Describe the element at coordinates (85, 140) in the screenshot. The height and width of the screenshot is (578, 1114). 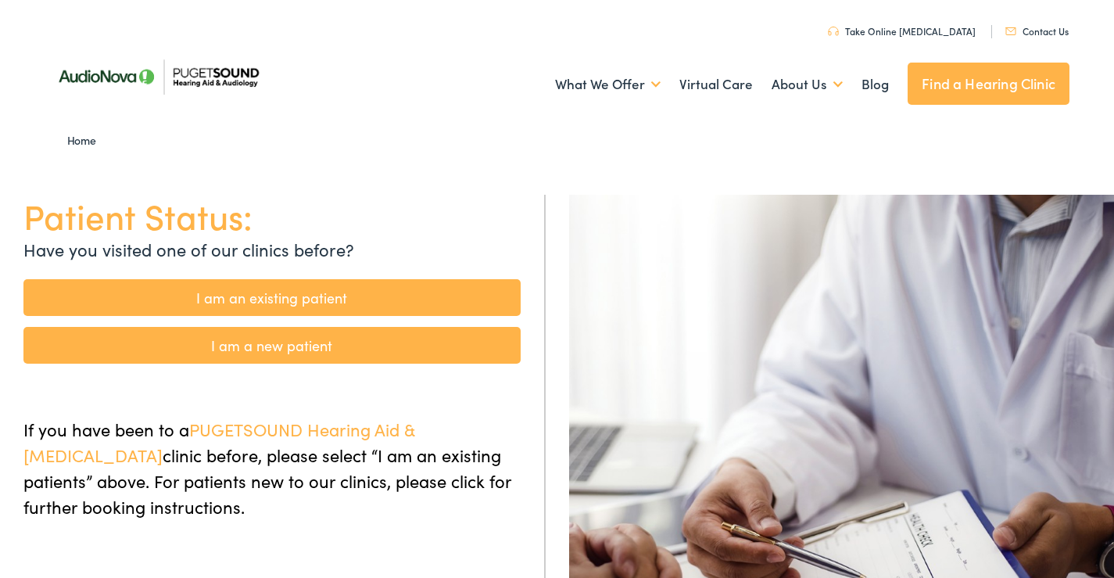
I see `a: Home` at that location.